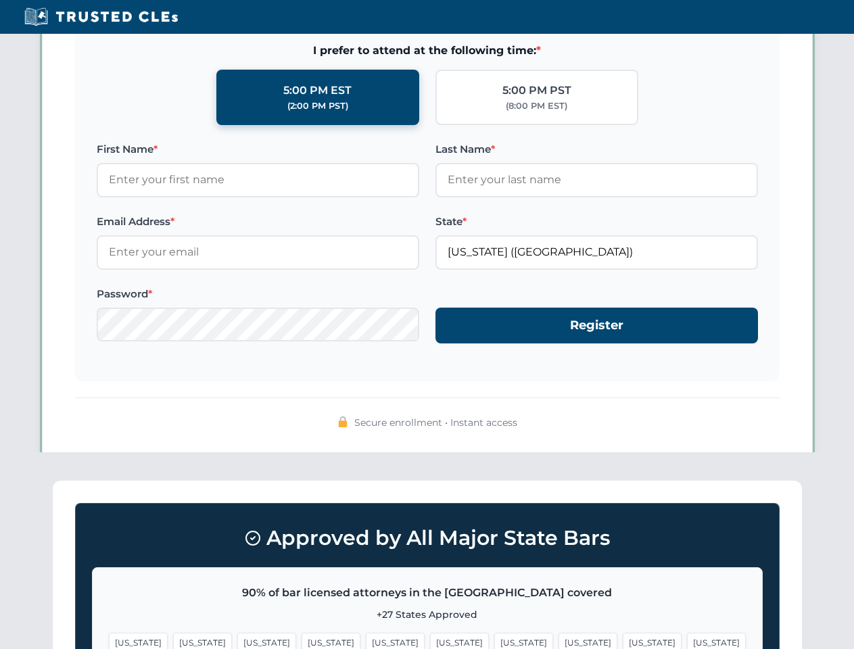  Describe the element at coordinates (597, 180) in the screenshot. I see `input: Enter your last name` at that location.